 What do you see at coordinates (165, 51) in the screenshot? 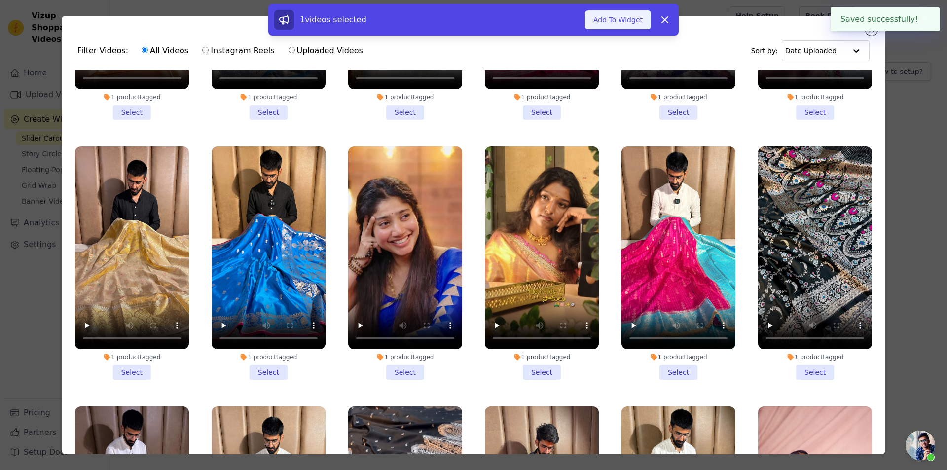
I see `label: All Videos` at bounding box center [165, 51].